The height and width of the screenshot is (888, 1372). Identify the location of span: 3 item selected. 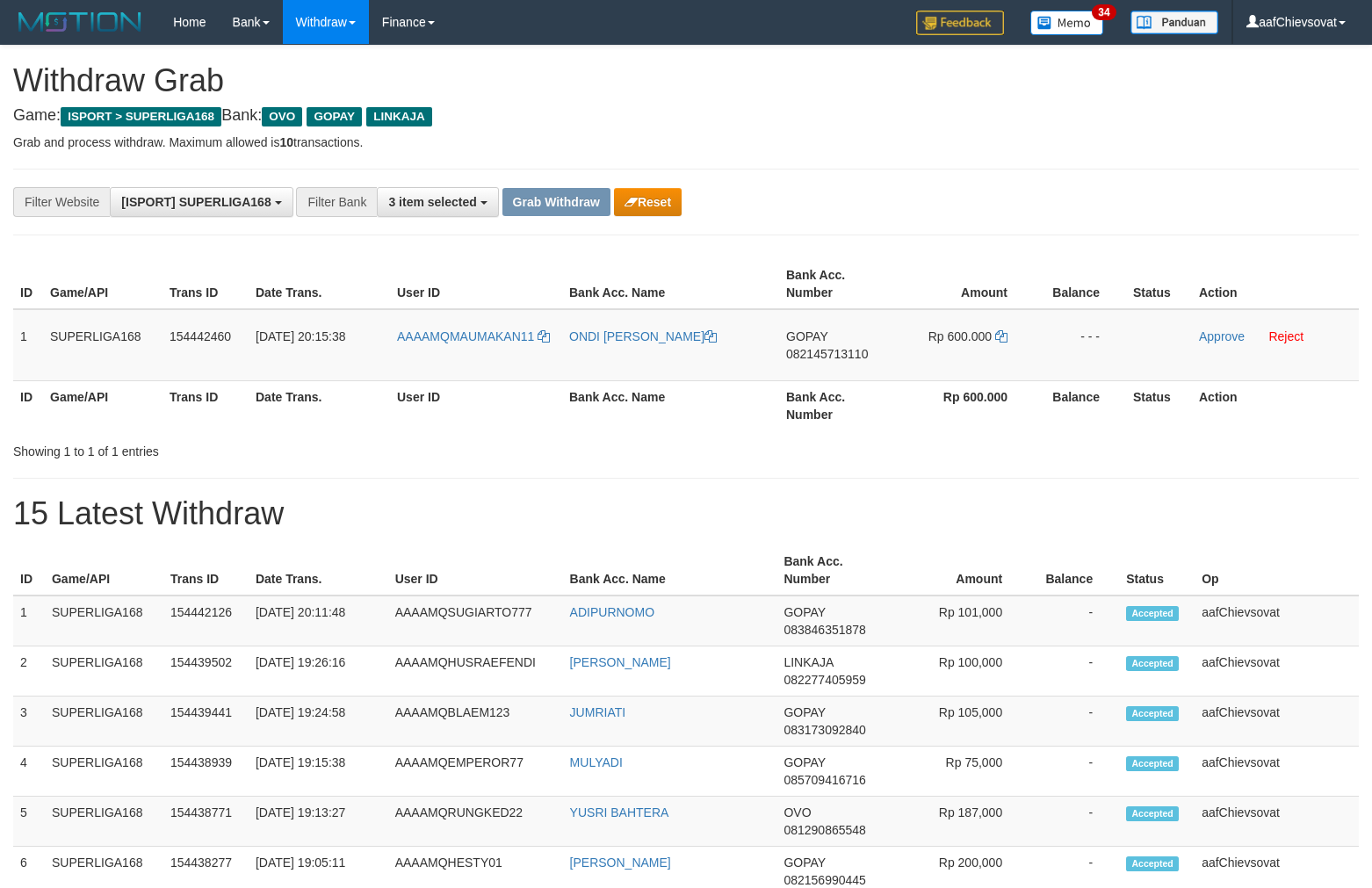
(432, 202).